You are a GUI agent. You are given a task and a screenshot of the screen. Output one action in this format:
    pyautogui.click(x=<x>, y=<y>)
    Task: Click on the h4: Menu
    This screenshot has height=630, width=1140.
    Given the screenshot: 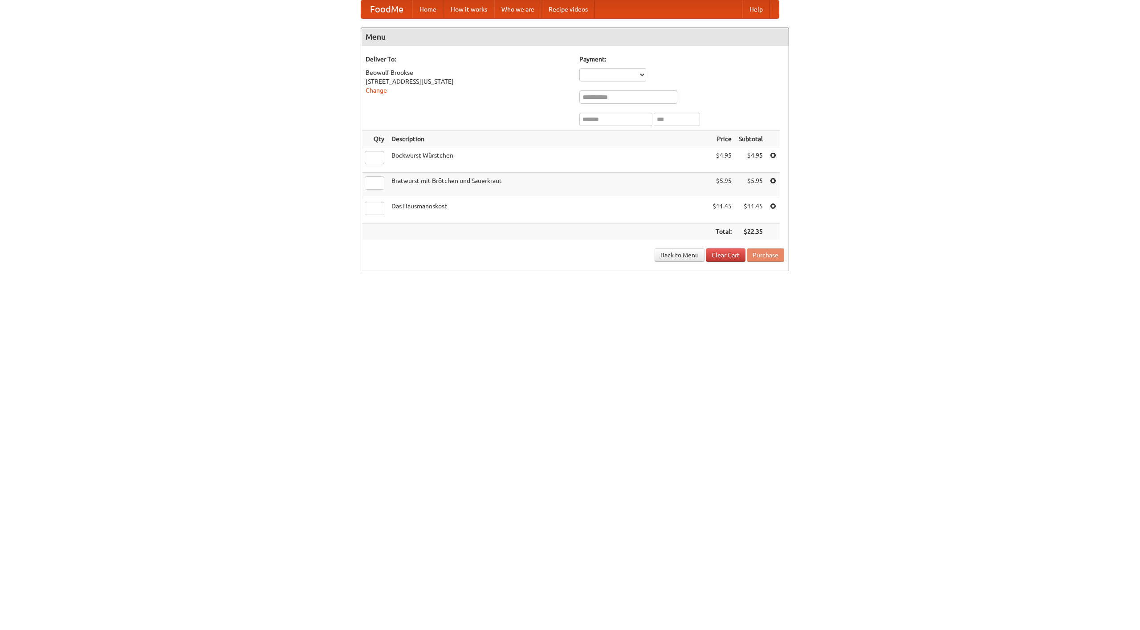 What is the action you would take?
    pyautogui.click(x=575, y=37)
    